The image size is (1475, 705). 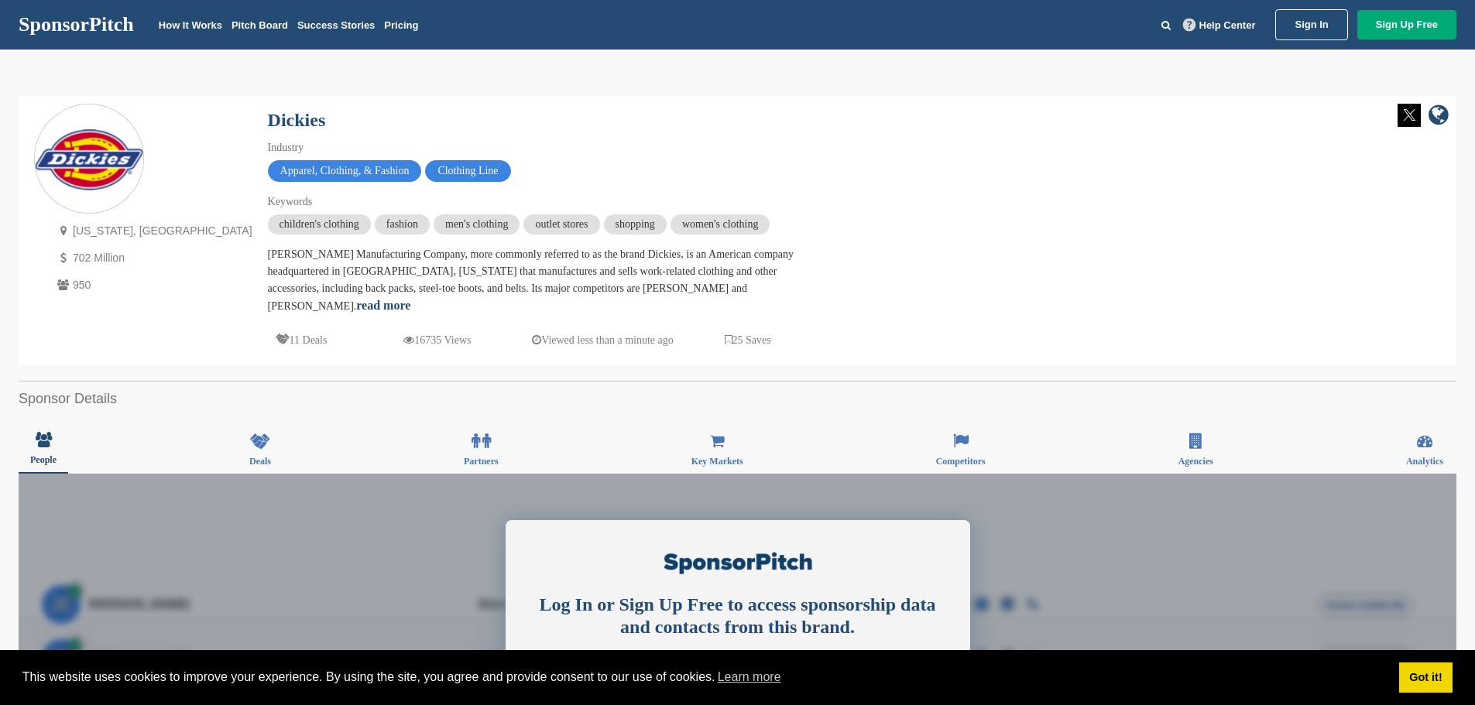 I want to click on span: fashion, so click(x=402, y=224).